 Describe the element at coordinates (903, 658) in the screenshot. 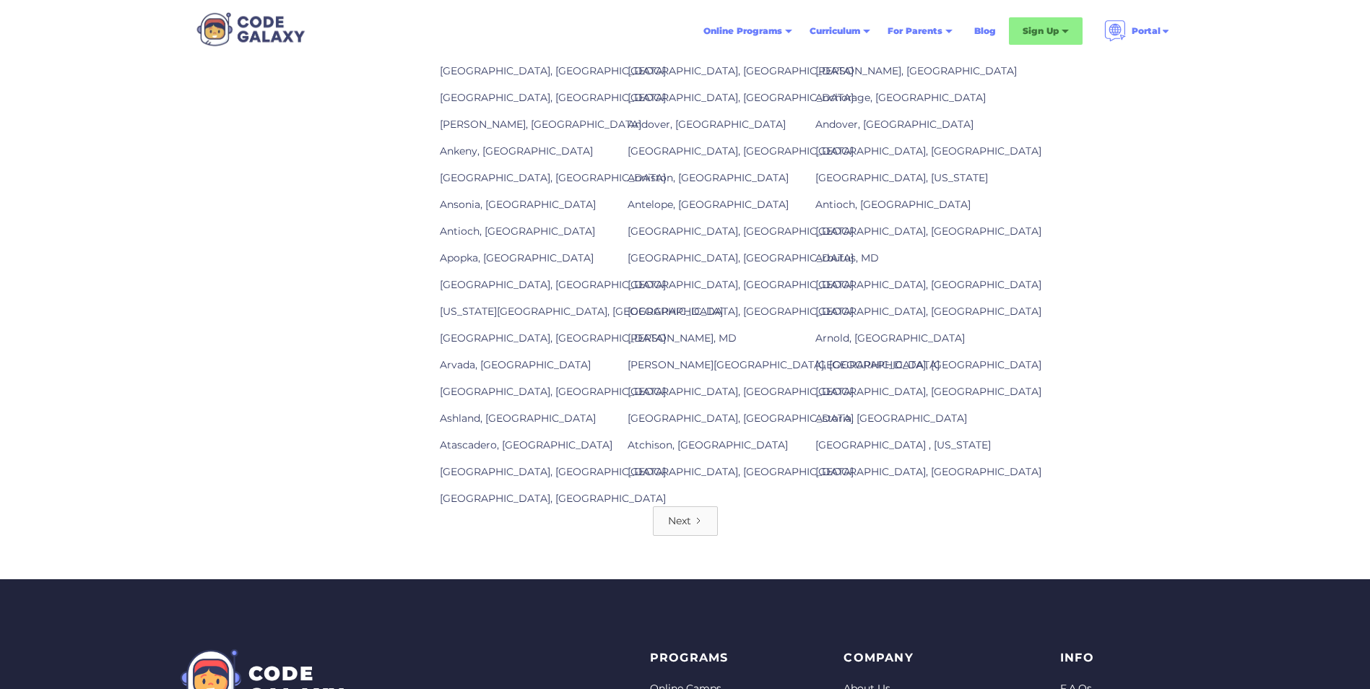

I see `p: Company` at that location.